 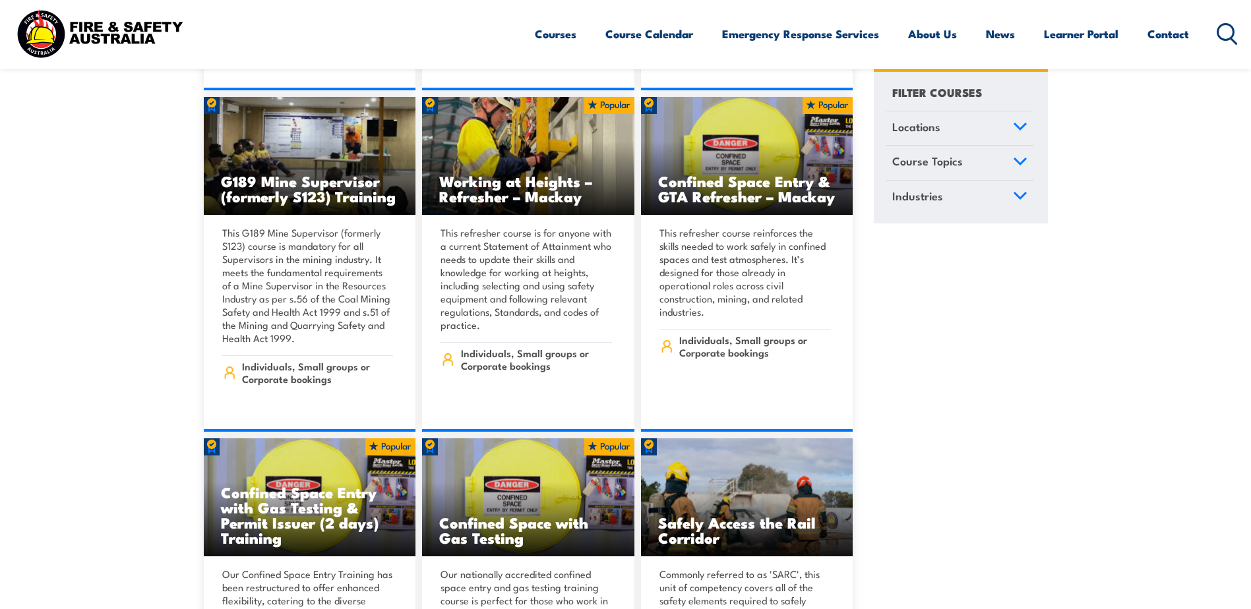 I want to click on a: Course Topics, so click(x=960, y=164).